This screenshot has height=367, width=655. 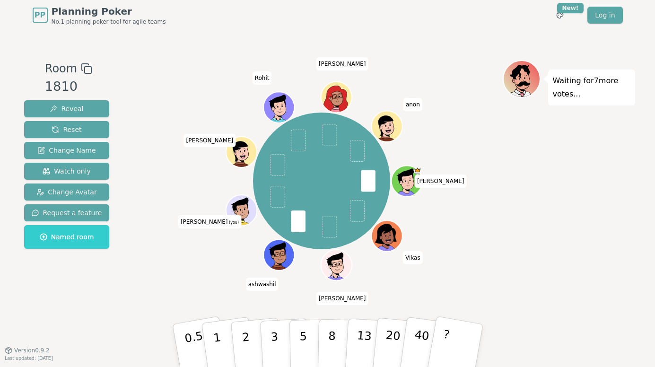 I want to click on span: Change Name, so click(x=66, y=150).